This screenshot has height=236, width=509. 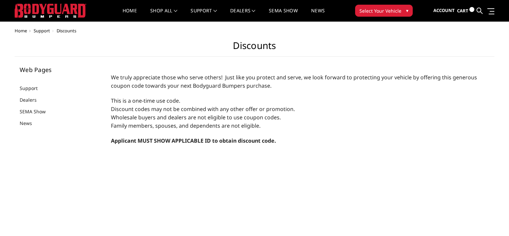 What do you see at coordinates (21, 31) in the screenshot?
I see `span: Home` at bounding box center [21, 31].